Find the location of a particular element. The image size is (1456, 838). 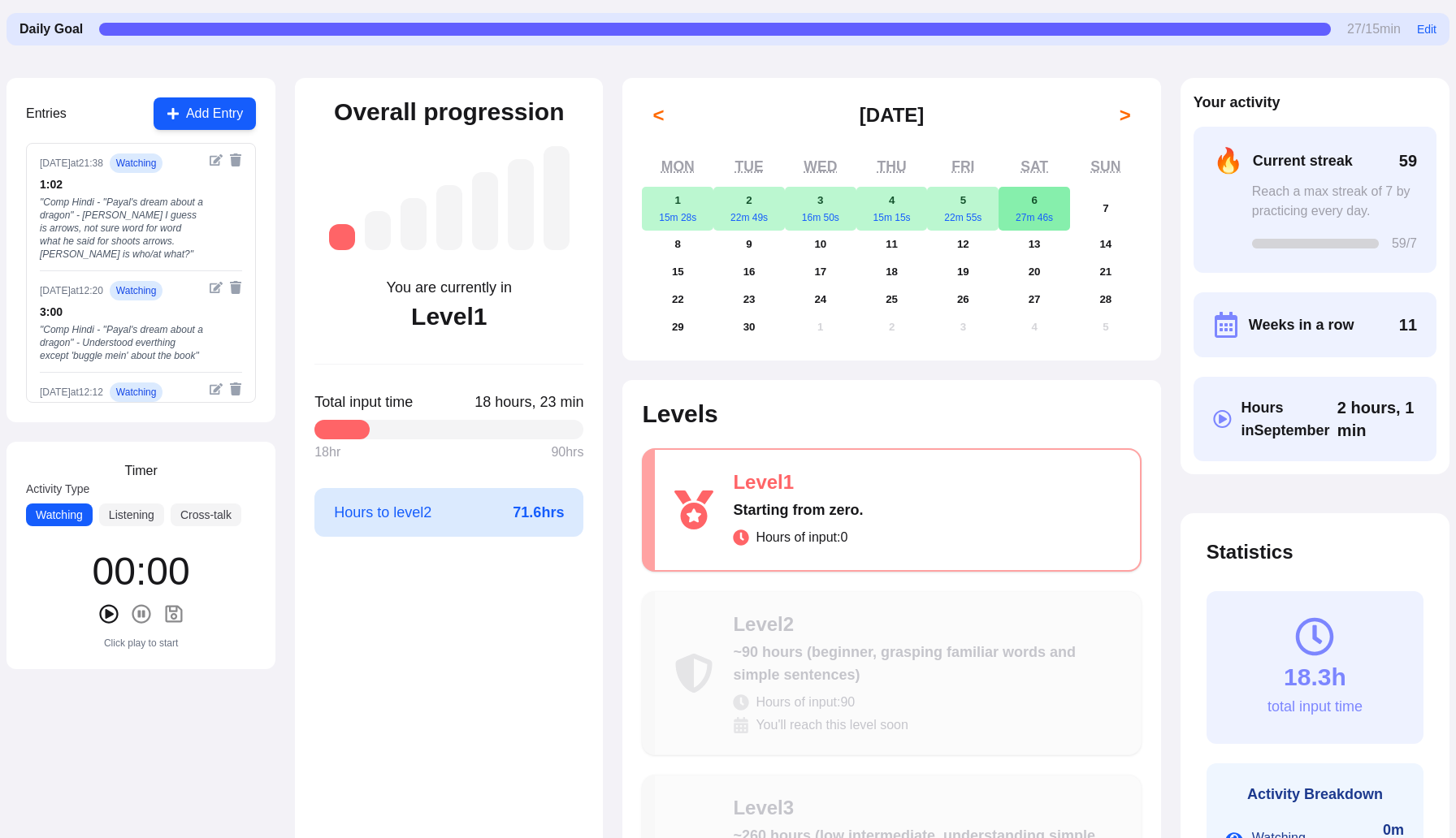

abbr: September 30, 2025 is located at coordinates (749, 327).